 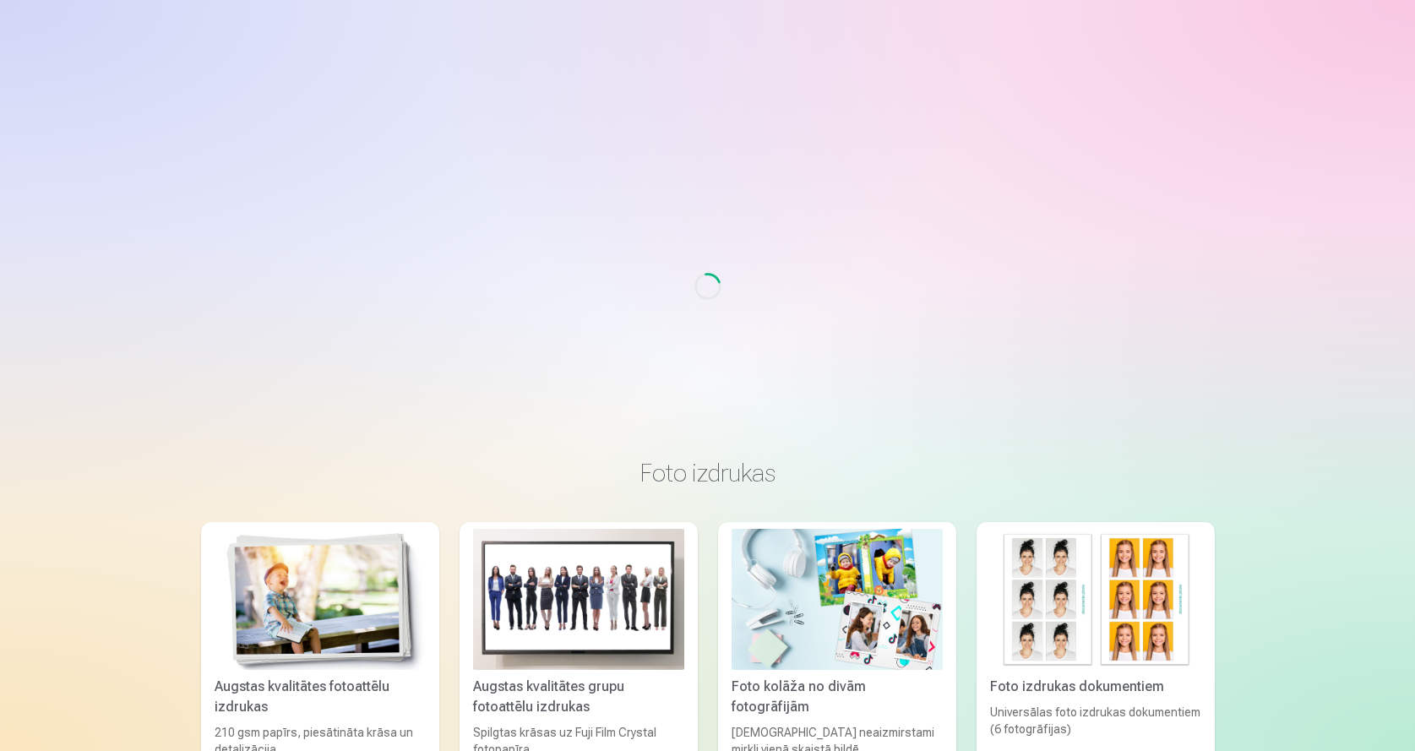 What do you see at coordinates (579, 697) in the screenshot?
I see `div: Augstas kvalitātes grupu fotoattēlu izdrukas` at bounding box center [579, 697].